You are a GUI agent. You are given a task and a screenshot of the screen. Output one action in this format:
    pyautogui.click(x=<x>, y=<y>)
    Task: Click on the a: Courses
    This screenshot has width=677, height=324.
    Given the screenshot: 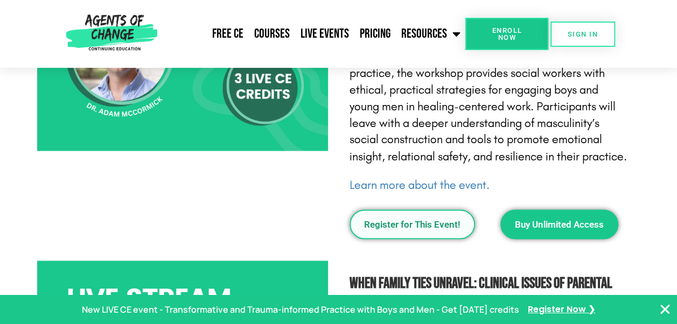 What is the action you would take?
    pyautogui.click(x=271, y=34)
    